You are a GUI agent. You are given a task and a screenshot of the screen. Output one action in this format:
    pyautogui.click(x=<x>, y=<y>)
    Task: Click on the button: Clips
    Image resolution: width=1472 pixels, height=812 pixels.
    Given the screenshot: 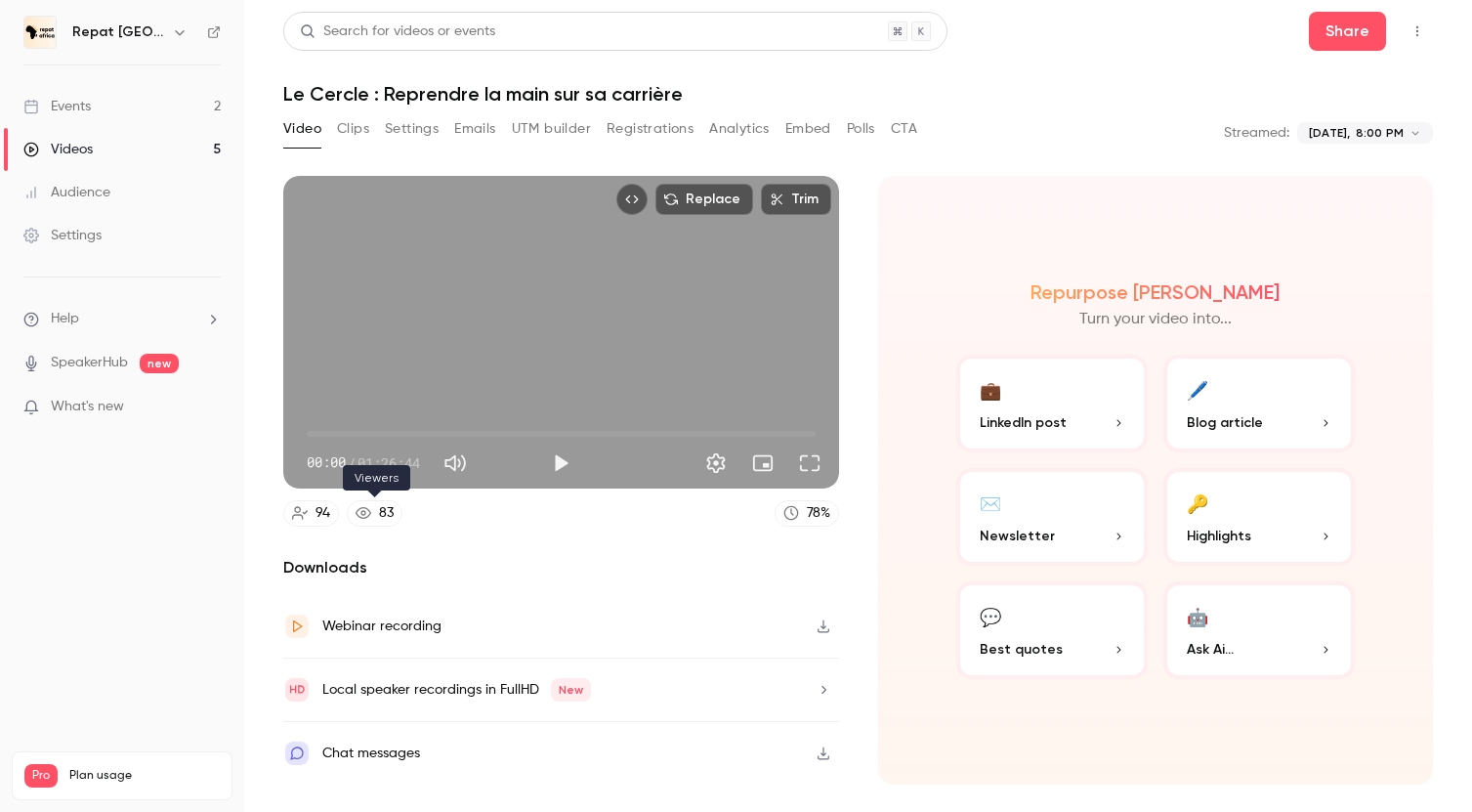 What is the action you would take?
    pyautogui.click(x=352, y=129)
    